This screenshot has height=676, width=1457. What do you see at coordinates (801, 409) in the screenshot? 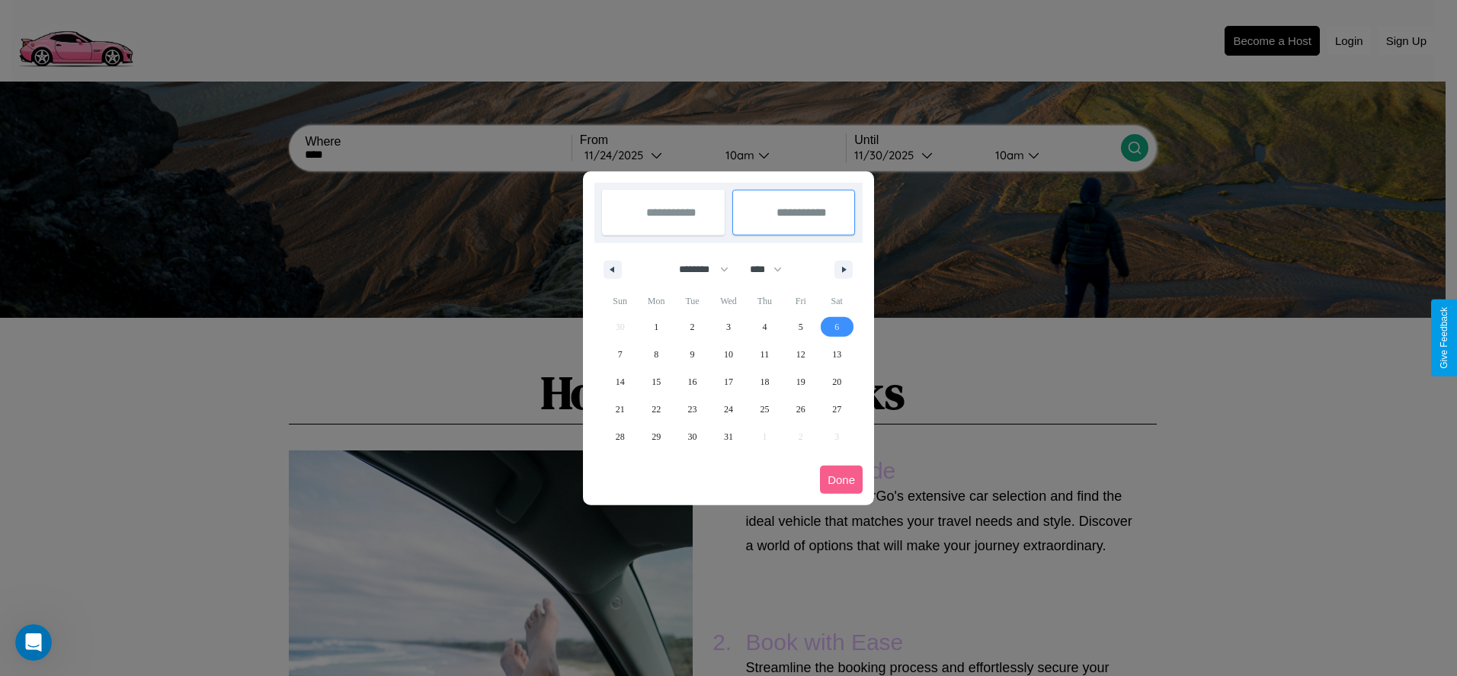
I see `span: 26` at bounding box center [801, 409].